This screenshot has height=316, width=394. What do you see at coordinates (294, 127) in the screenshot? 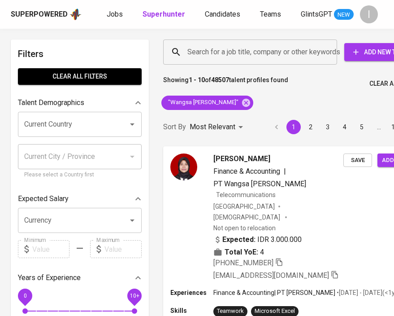
I see `button: page 1` at bounding box center [294, 127].